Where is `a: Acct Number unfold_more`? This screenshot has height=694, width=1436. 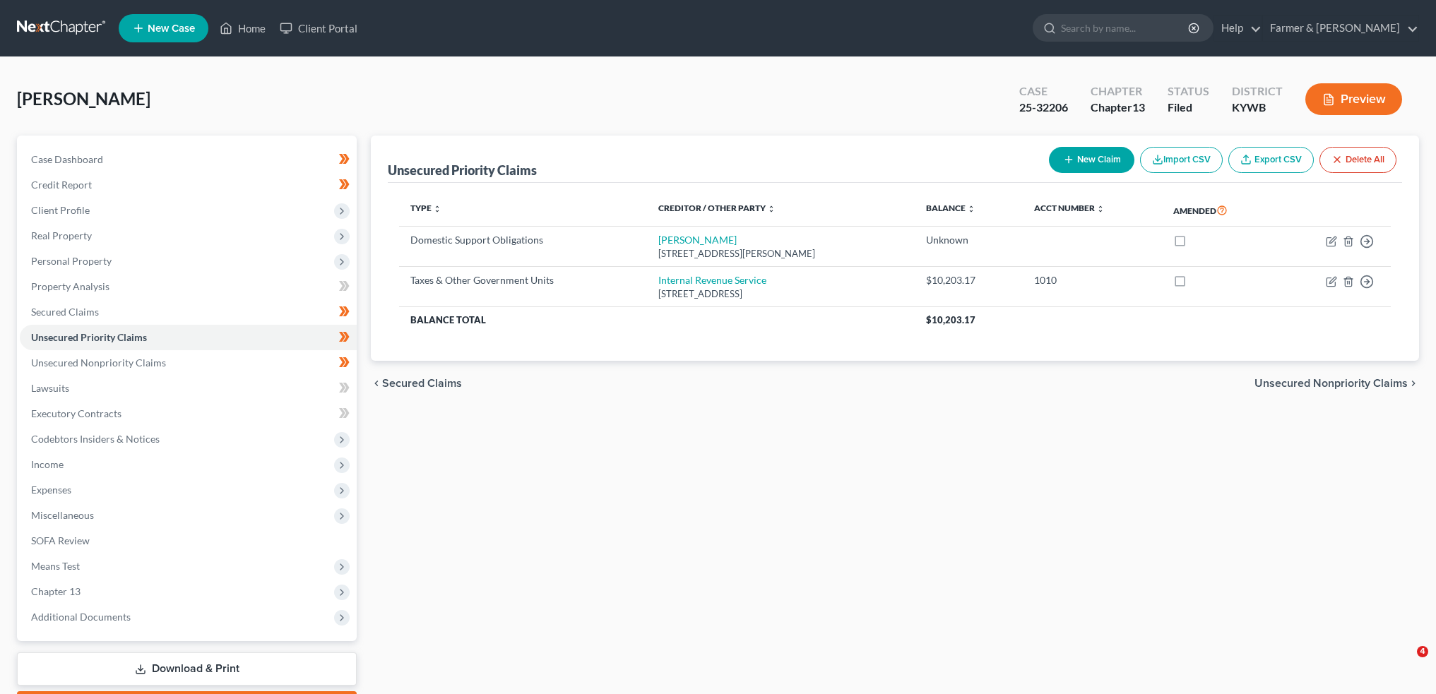 a: Acct Number unfold_more is located at coordinates (1070, 208).